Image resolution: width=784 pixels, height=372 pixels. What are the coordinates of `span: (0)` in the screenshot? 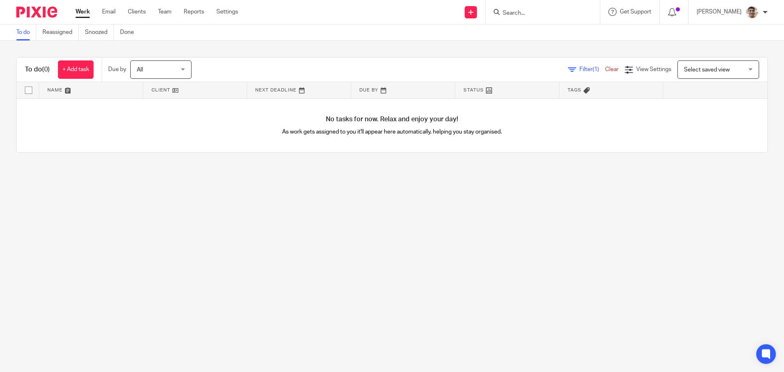 It's located at (46, 69).